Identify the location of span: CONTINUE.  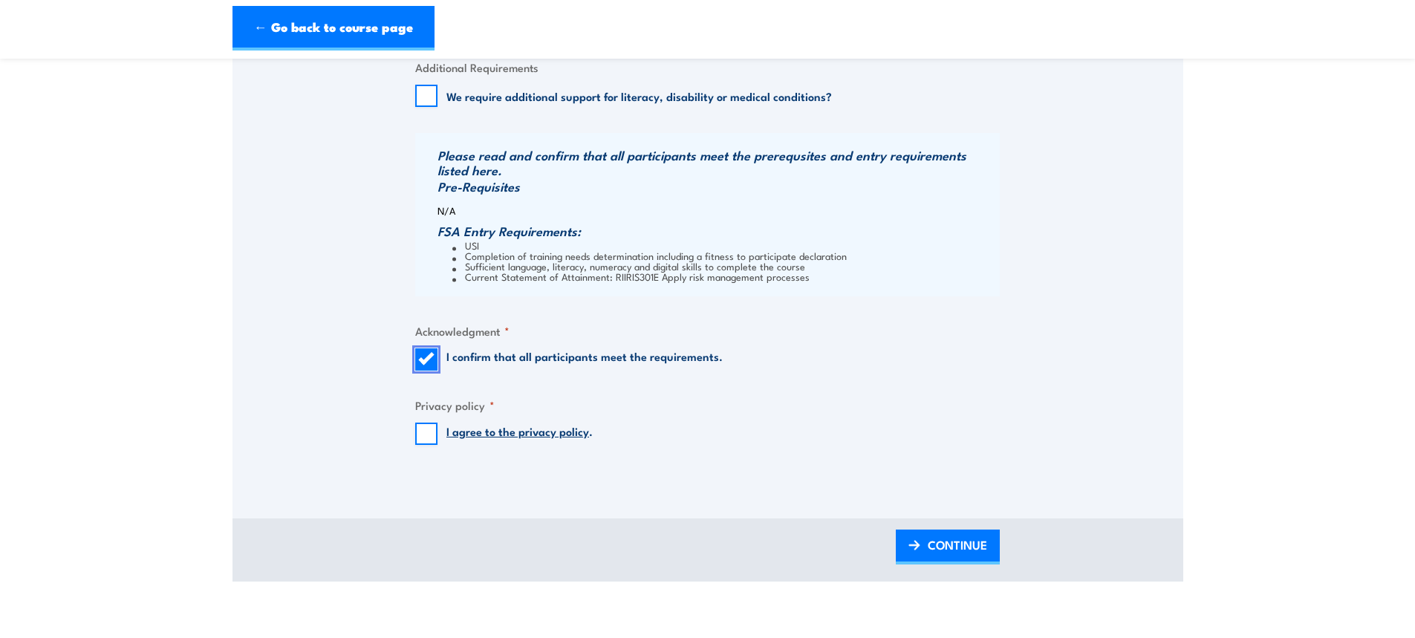
(958, 545).